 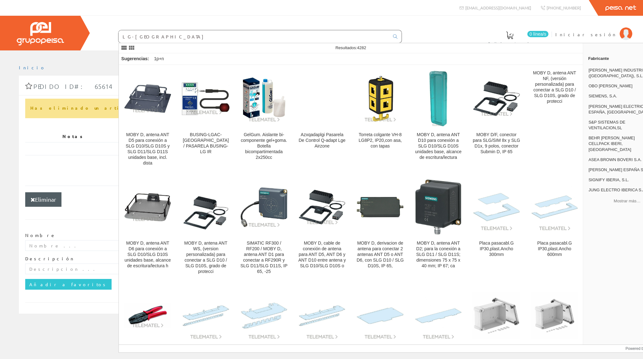 I want to click on div: MOBY D, antena ANT D5 para conexión a SLG D10/SLG D10S y SLG D11/SLG D11S unidades base, incl. dista, so click(x=148, y=149).